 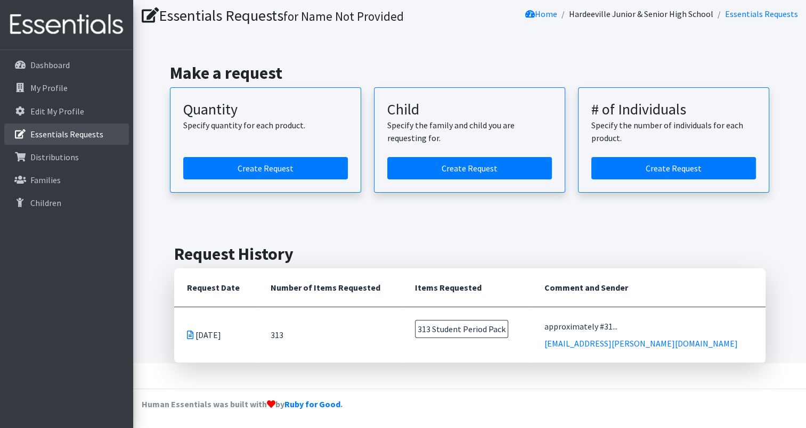 What do you see at coordinates (469, 110) in the screenshot?
I see `h3: Child` at bounding box center [469, 110].